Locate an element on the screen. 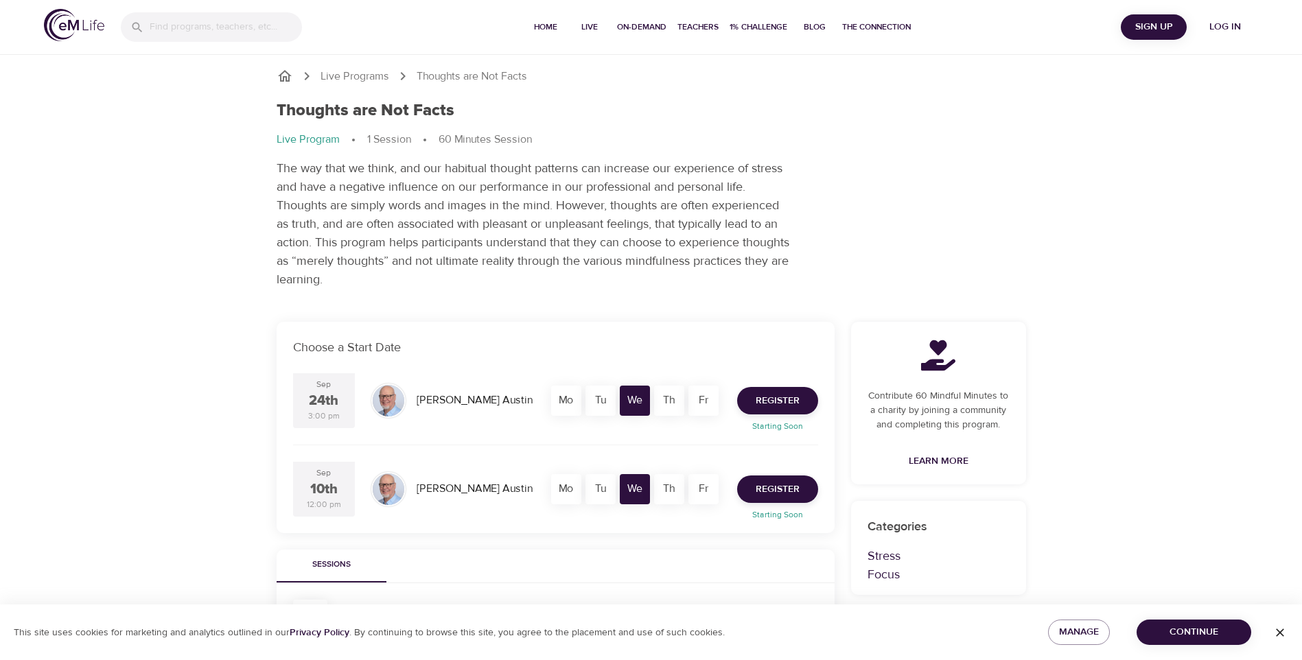 Image resolution: width=1302 pixels, height=660 pixels. button: Manage is located at coordinates (1079, 632).